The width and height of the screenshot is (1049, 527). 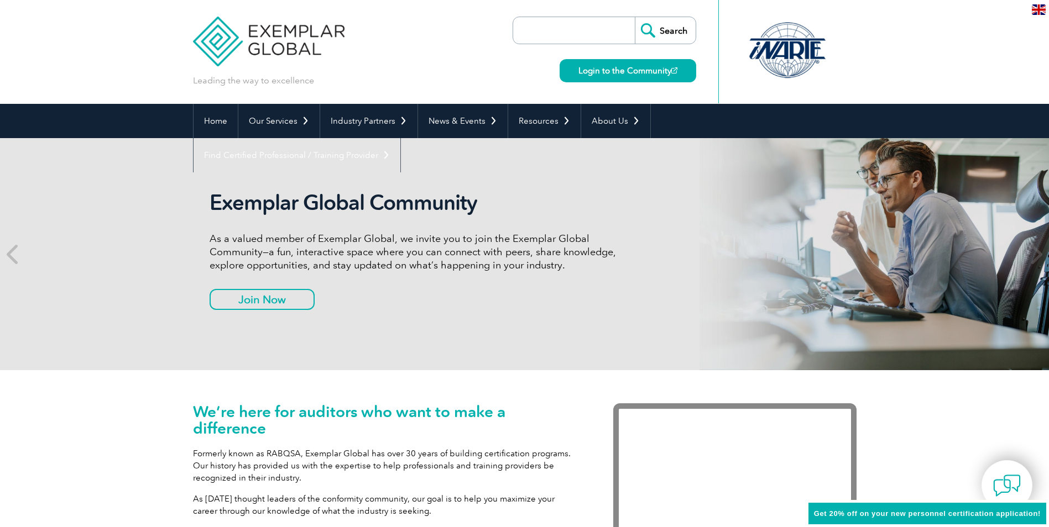 What do you see at coordinates (417, 252) in the screenshot?
I see `p: As a valued member of Exemplar Global, we invite you to join the Exemplar Global Community—a fun,...` at bounding box center [417, 252].